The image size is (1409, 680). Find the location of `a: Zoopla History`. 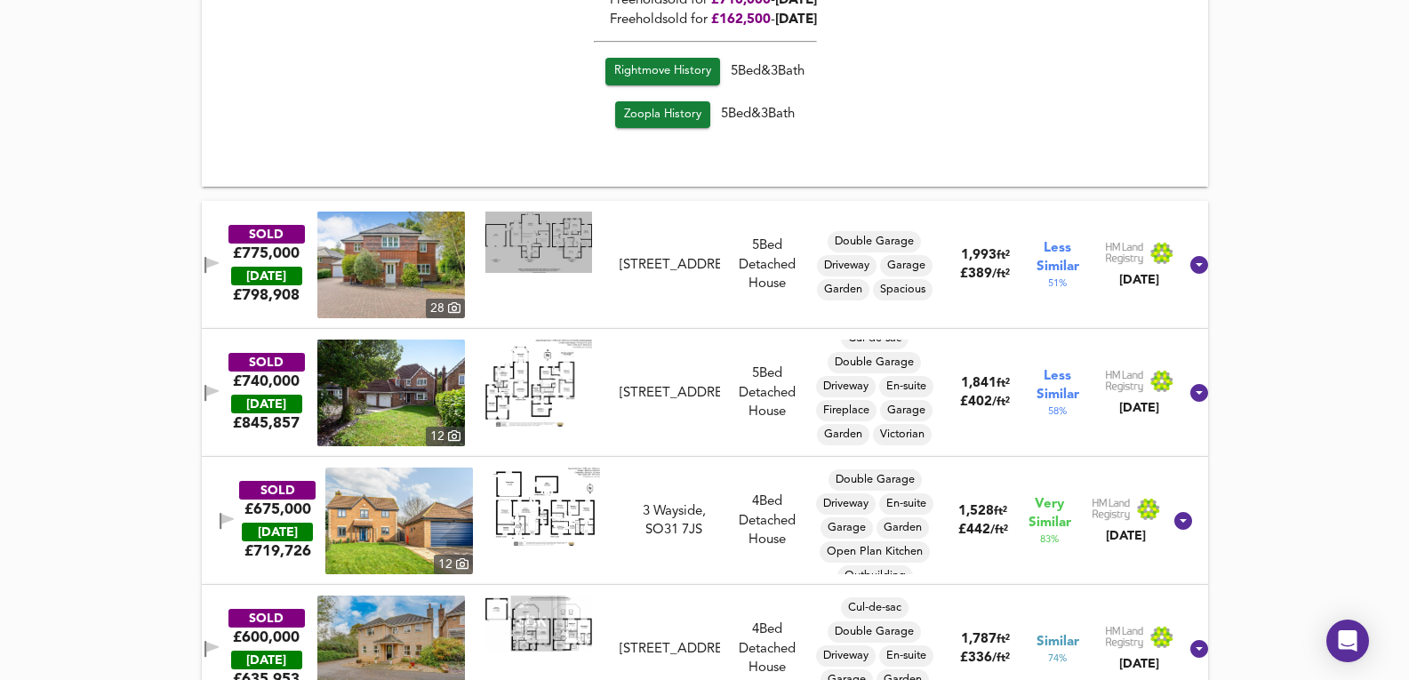

a: Zoopla History is located at coordinates (662, 115).